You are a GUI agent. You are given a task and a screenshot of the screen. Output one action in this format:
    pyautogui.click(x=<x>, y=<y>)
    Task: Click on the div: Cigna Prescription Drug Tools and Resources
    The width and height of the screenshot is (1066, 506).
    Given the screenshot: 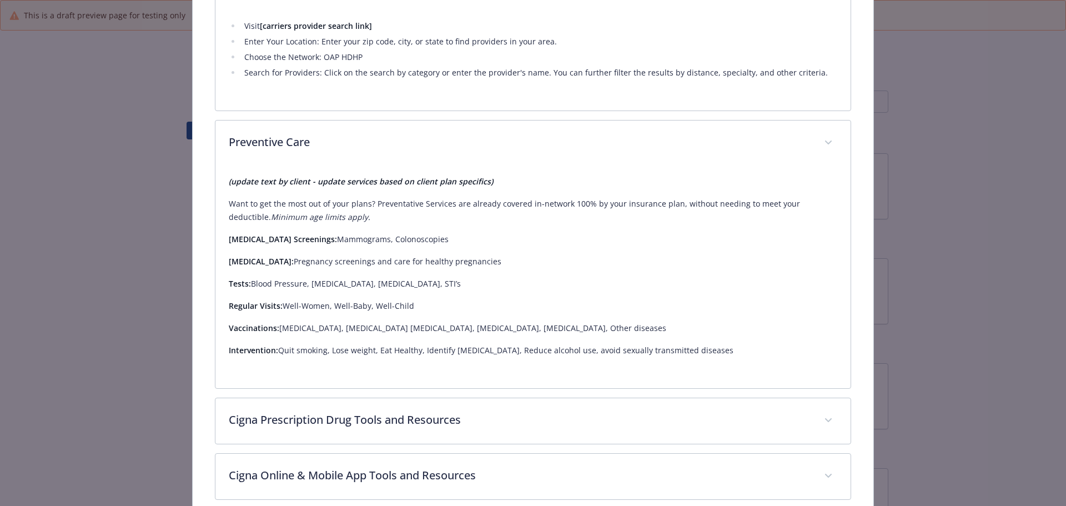 What is the action you would take?
    pyautogui.click(x=533, y=421)
    